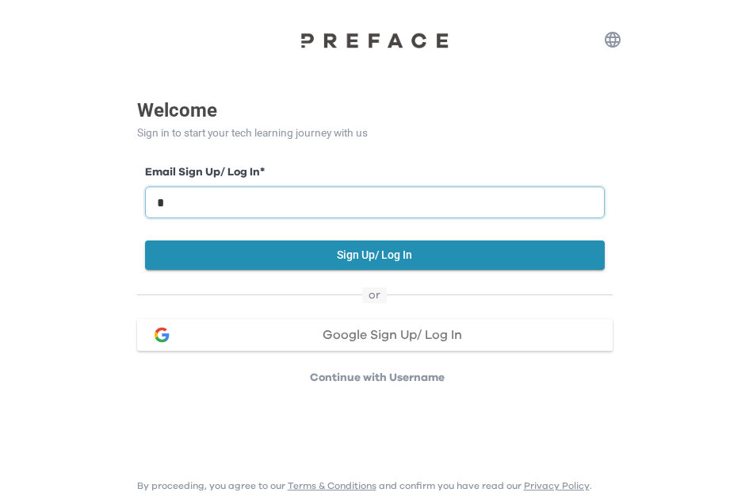 Image resolution: width=749 pixels, height=500 pixels. I want to click on p: Sign in to start your tech learning journey with us, so click(375, 132).